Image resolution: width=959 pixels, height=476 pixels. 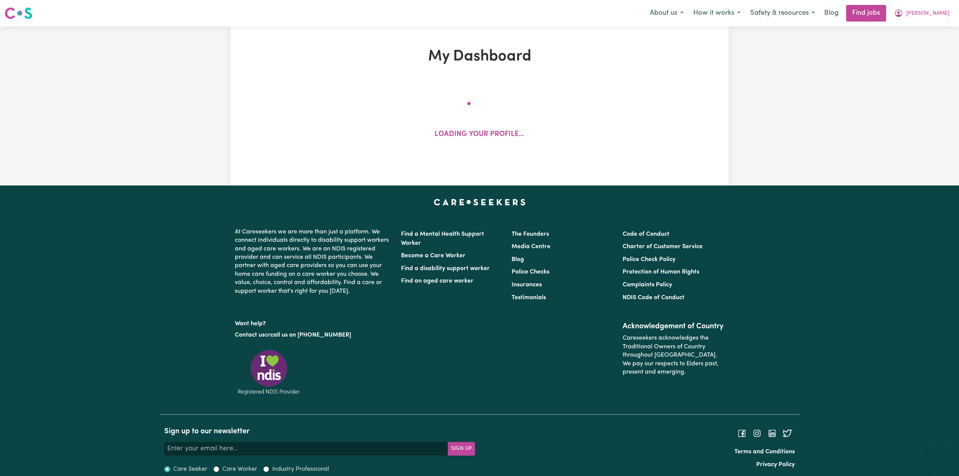 What do you see at coordinates (190, 469) in the screenshot?
I see `label: Care Seeker` at bounding box center [190, 469].